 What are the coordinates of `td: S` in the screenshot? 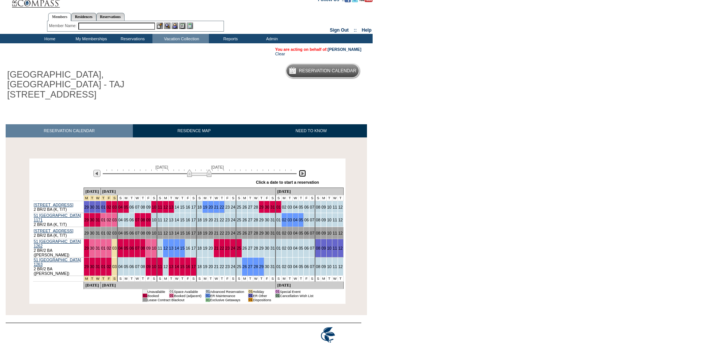 It's located at (239, 198).